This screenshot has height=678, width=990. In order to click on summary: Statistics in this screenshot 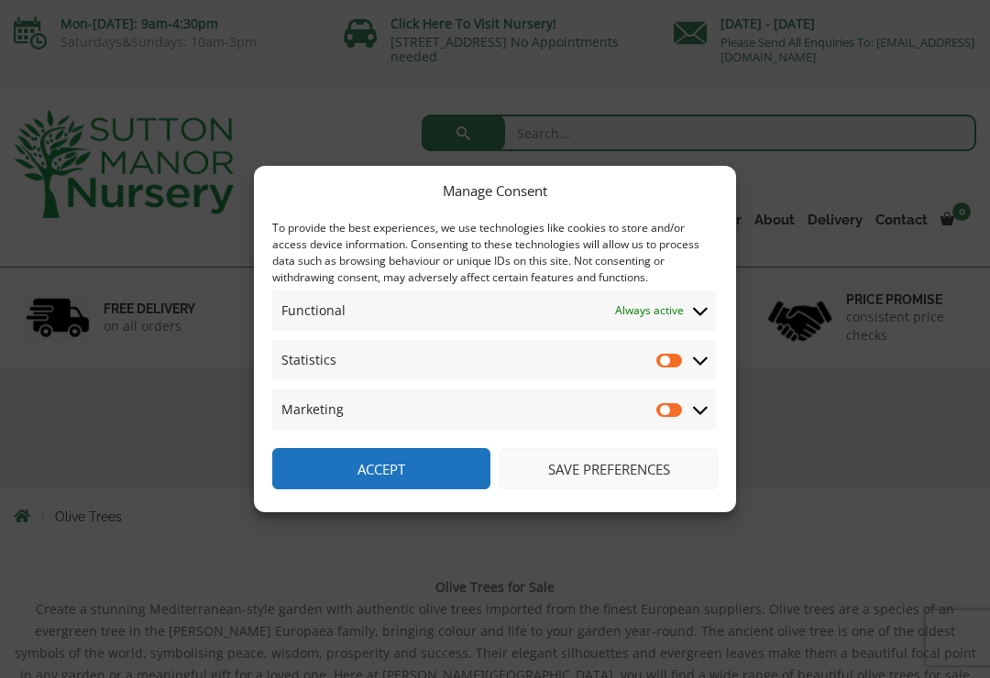, I will do `click(494, 360)`.